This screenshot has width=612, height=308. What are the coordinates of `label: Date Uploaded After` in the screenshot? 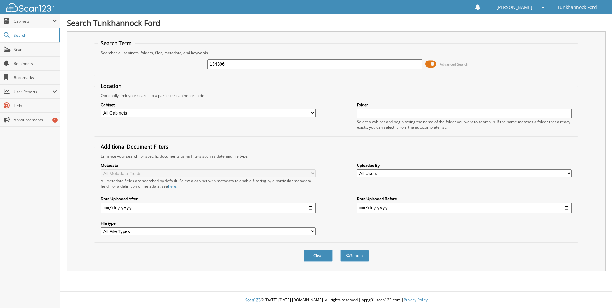 It's located at (208, 199).